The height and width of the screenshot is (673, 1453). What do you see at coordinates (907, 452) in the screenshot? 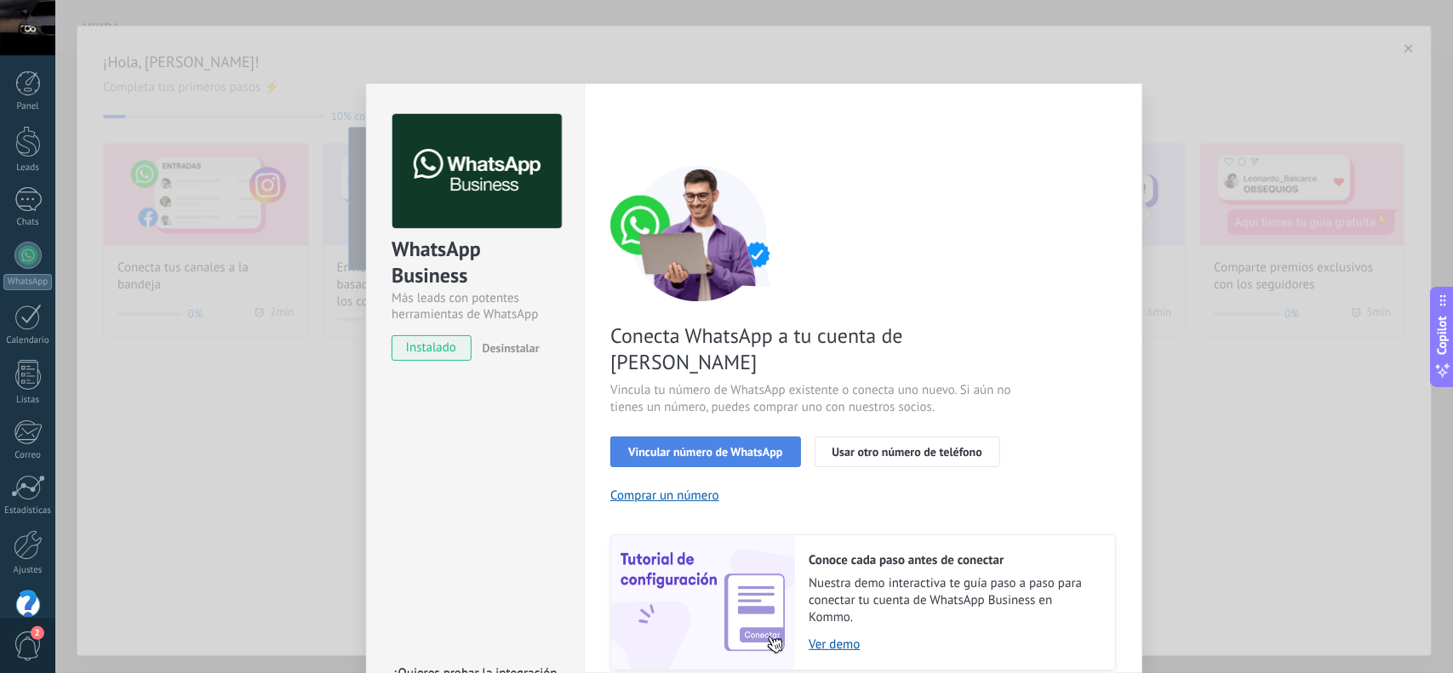
I see `button: Usar otro número de teléfono` at bounding box center [907, 452].